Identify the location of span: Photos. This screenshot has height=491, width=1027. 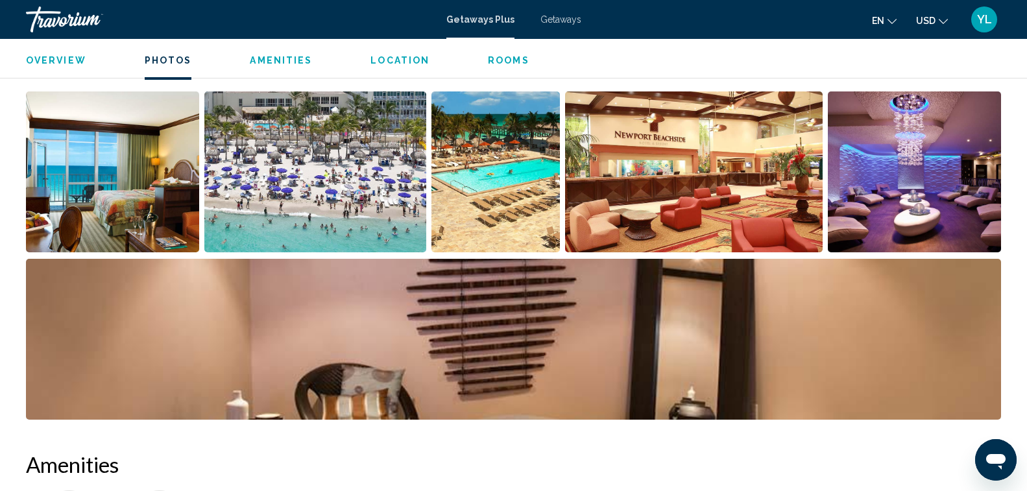
(168, 60).